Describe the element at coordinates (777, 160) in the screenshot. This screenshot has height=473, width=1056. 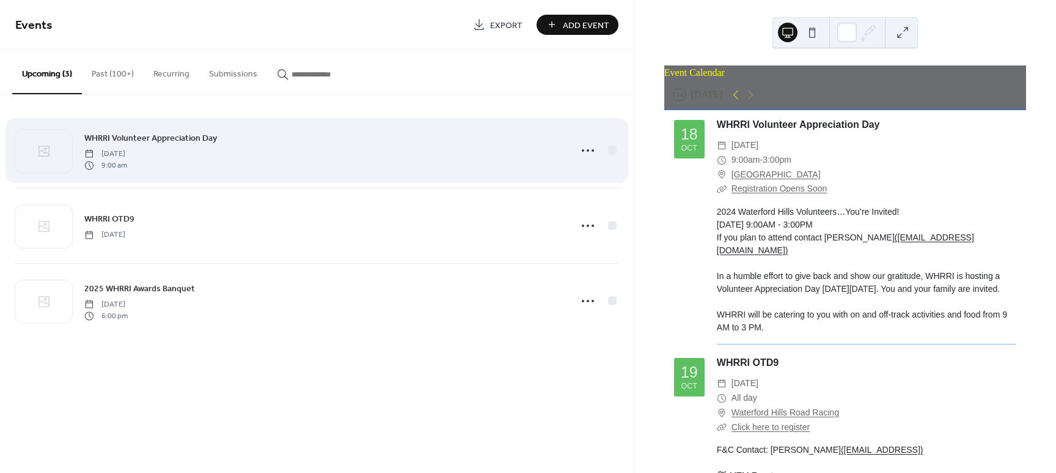
I see `span: 3:00pm` at that location.